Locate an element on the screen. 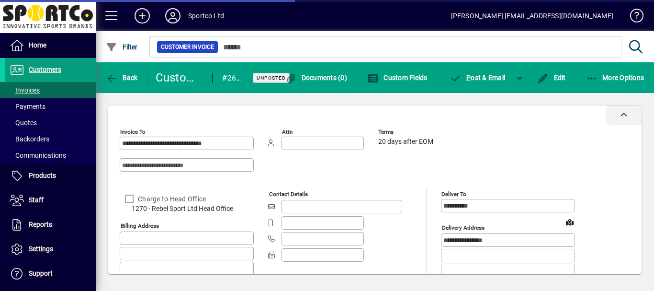 The image size is (654, 291). a: Backorders is located at coordinates (50, 139).